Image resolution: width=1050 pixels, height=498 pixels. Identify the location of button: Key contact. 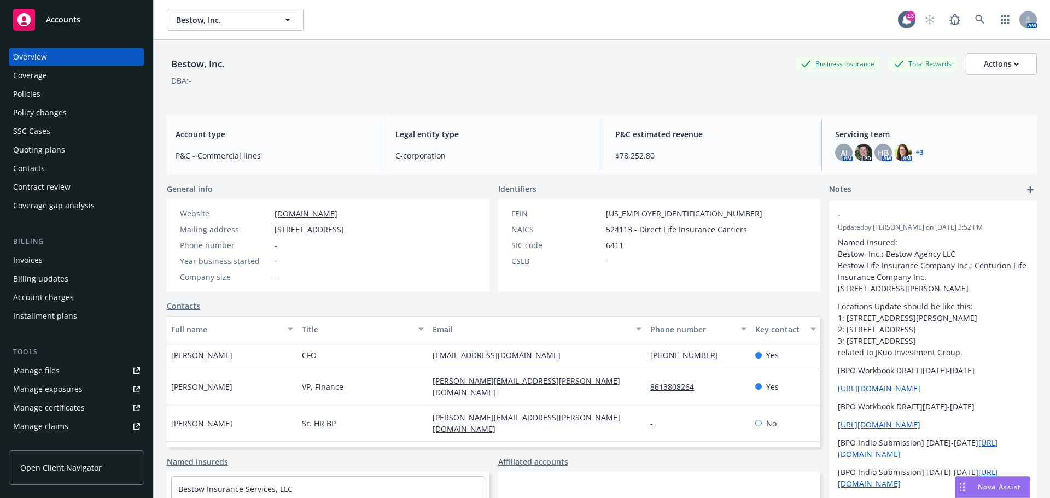
(786, 329).